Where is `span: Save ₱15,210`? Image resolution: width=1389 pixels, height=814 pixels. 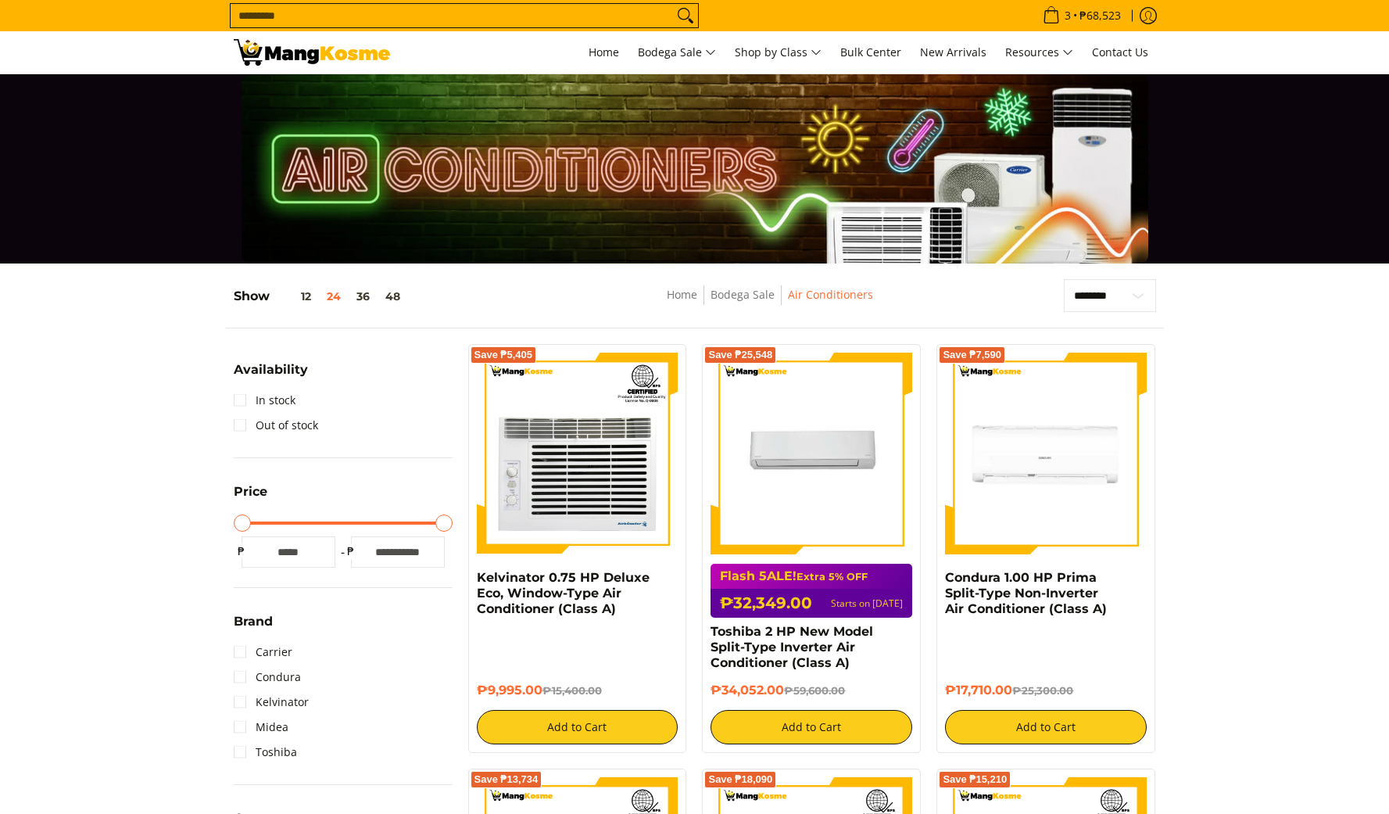 span: Save ₱15,210 is located at coordinates (975, 779).